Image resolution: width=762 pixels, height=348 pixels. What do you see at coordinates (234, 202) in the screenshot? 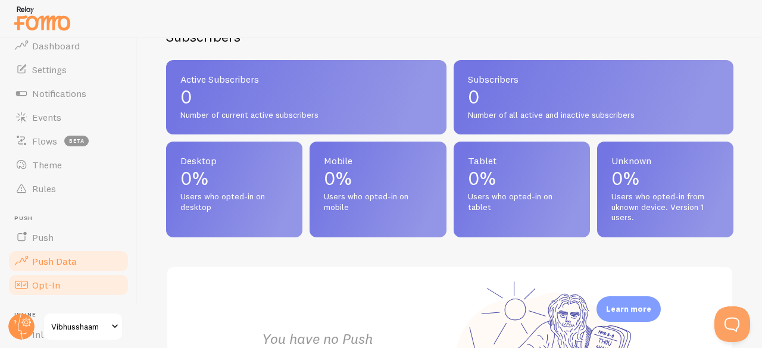
I see `span: Users who opted-in on desktop` at bounding box center [234, 202].